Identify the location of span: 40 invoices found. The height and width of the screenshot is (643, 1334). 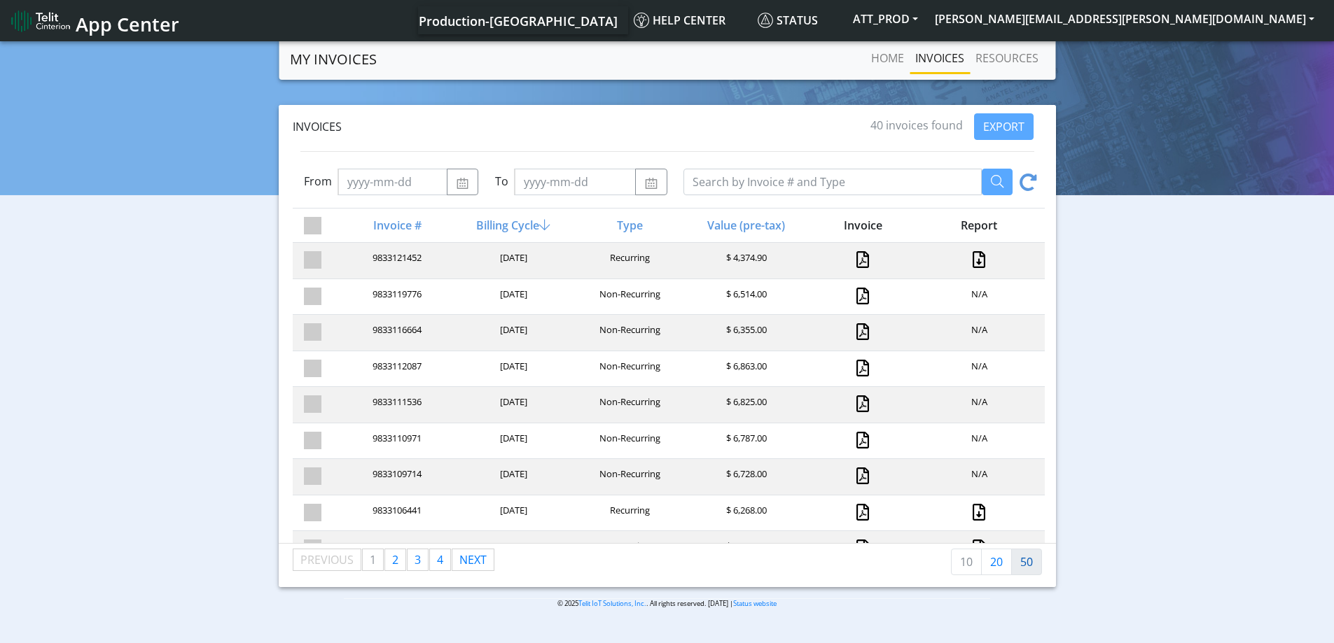
(916, 125).